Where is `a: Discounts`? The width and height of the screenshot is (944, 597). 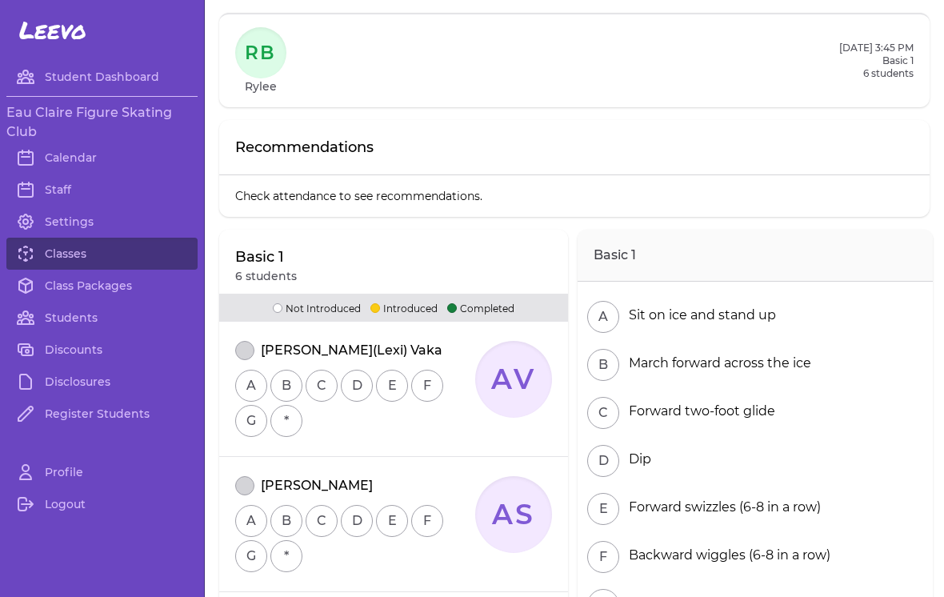 a: Discounts is located at coordinates (102, 350).